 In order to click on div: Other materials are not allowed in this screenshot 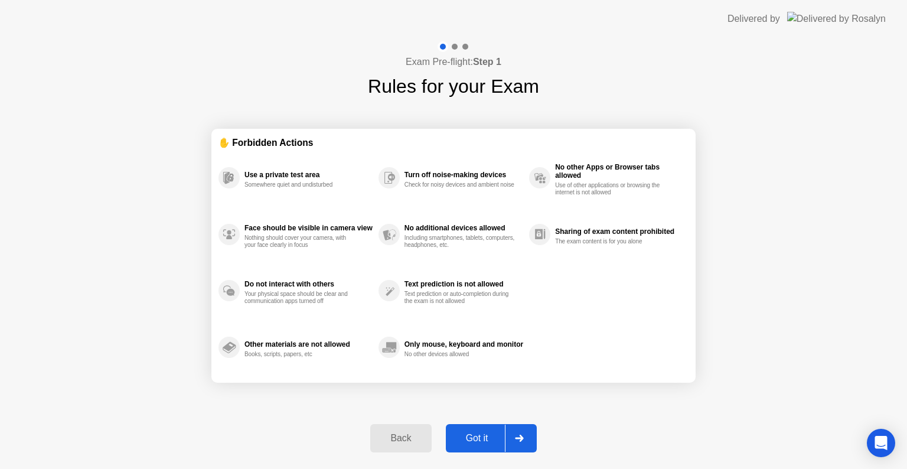, I will do `click(308, 344)`.